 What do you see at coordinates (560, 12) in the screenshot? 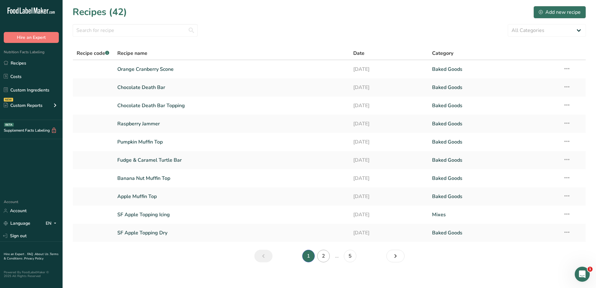
I see `div: Add new recipe` at bounding box center [560, 12].